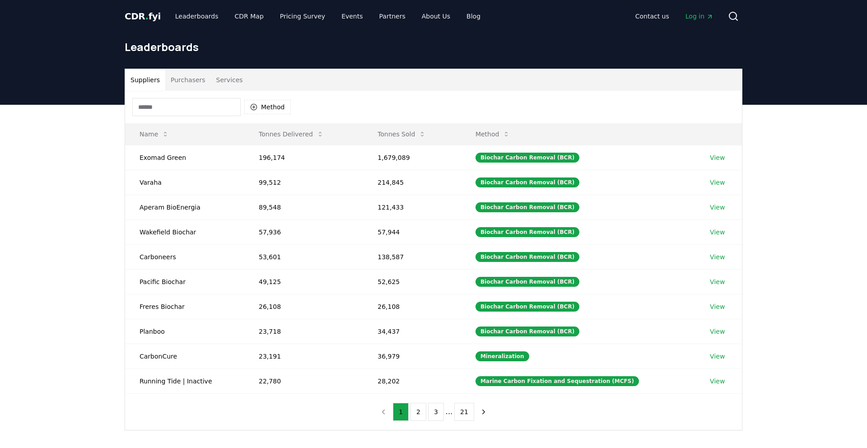  I want to click on td: CarbonCure, so click(185, 356).